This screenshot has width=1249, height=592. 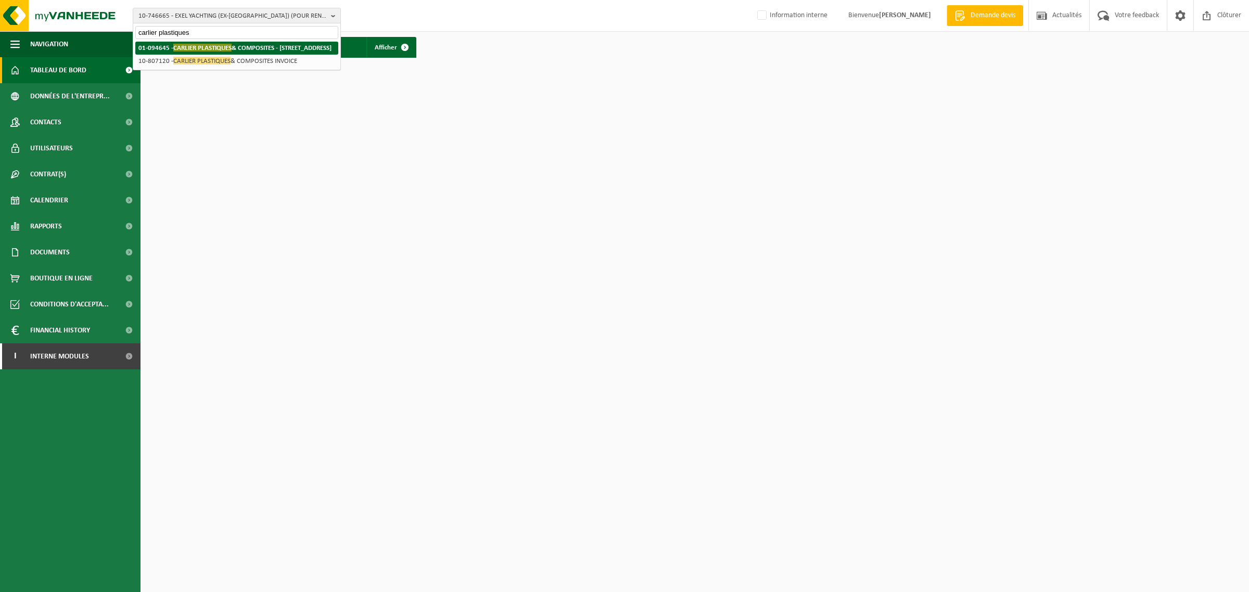 What do you see at coordinates (15, 356) in the screenshot?
I see `span: I` at bounding box center [15, 356].